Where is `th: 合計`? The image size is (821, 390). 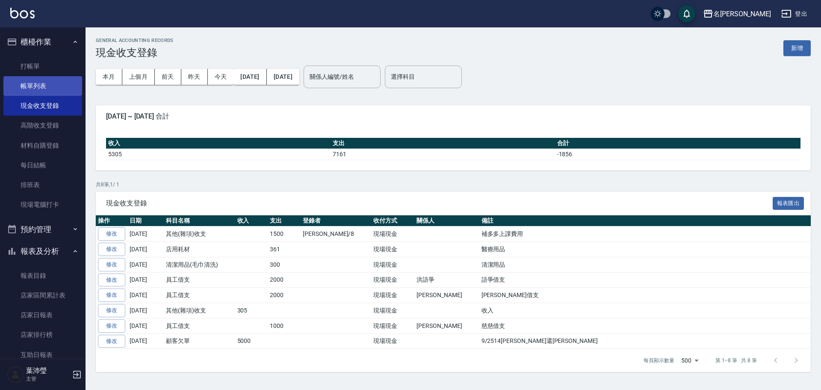
th: 合計 is located at coordinates (678, 143).